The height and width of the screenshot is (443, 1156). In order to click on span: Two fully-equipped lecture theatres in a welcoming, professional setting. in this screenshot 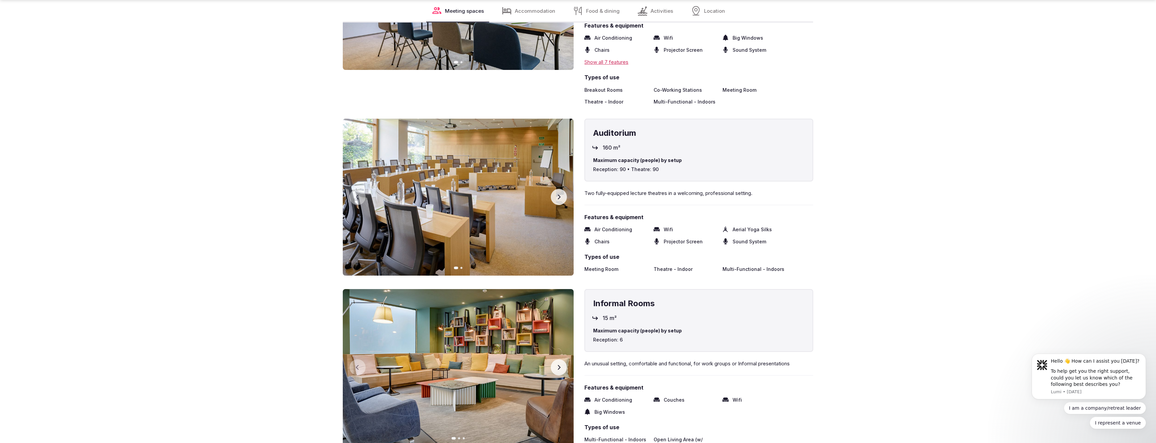, I will do `click(669, 193)`.